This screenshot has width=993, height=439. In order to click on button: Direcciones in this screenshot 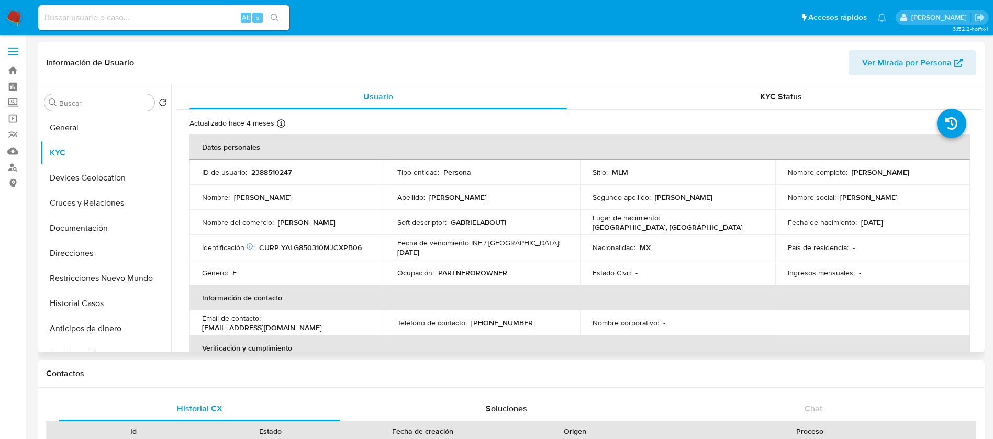, I will do `click(106, 253)`.